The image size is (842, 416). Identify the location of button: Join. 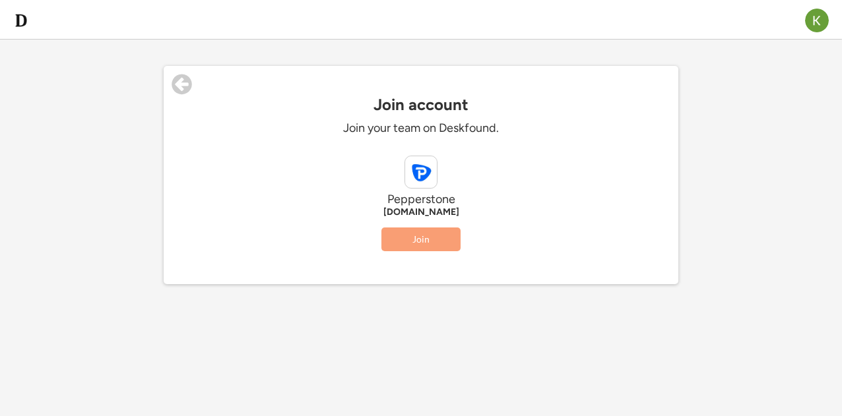
(421, 239).